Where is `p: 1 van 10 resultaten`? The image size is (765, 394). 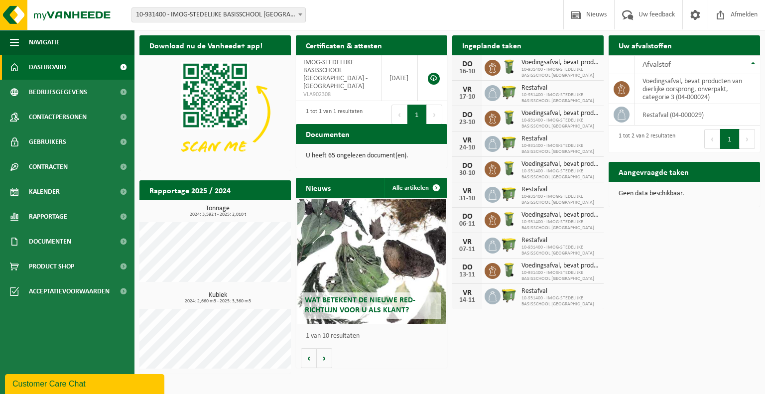
p: 1 van 10 resultaten is located at coordinates (374, 336).